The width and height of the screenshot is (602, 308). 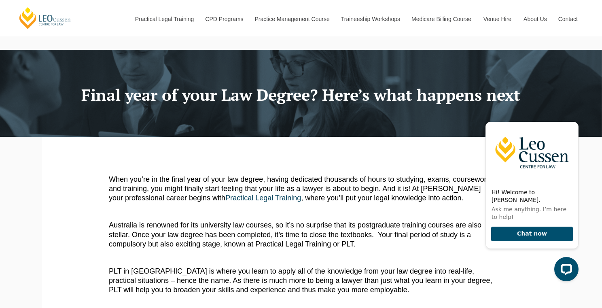 What do you see at coordinates (535, 19) in the screenshot?
I see `a: About Us` at bounding box center [535, 19].